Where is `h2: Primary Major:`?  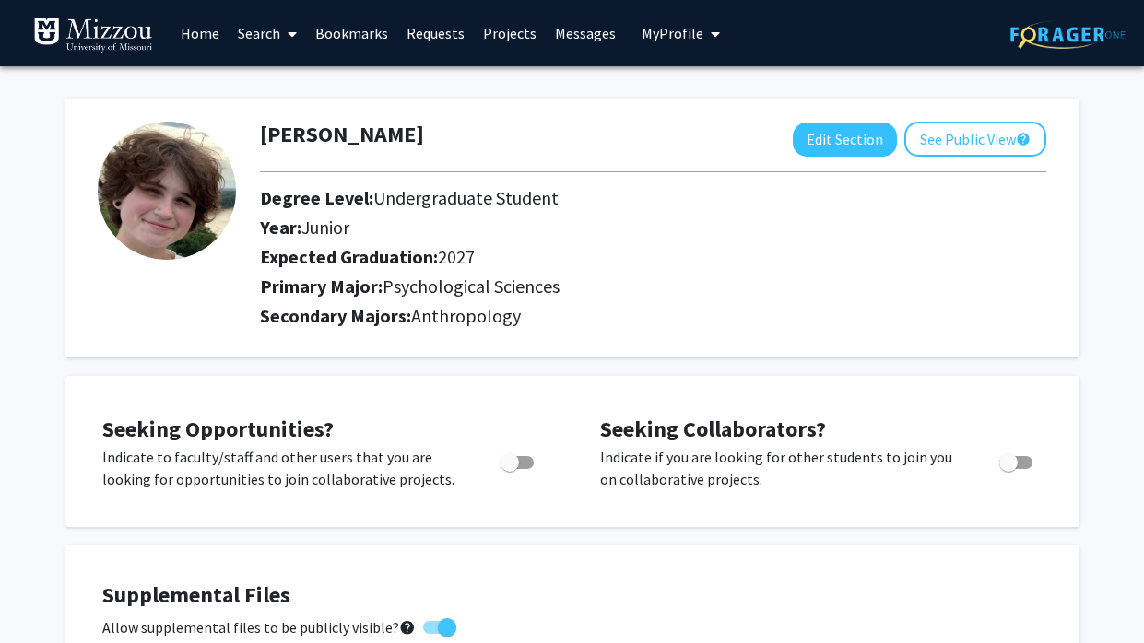 h2: Primary Major: is located at coordinates (652, 287).